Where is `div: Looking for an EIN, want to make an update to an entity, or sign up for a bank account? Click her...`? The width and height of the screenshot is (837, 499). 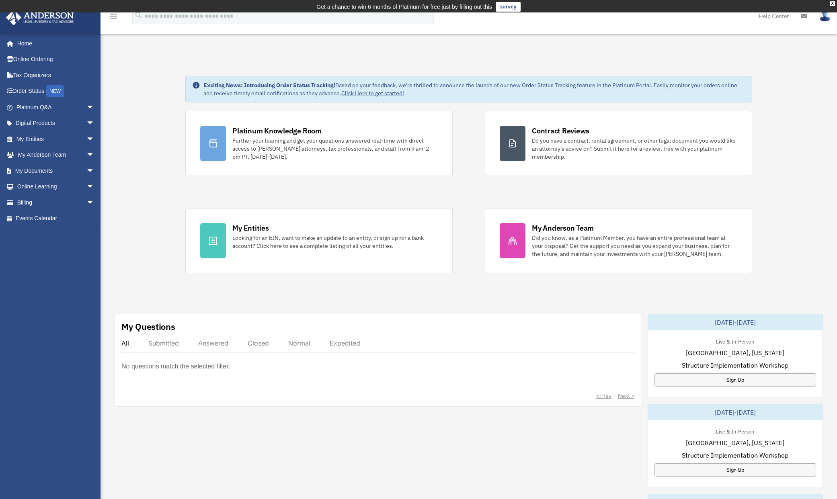 div: Looking for an EIN, want to make an update to an entity, or sign up for a bank account? Click her... is located at coordinates (335, 242).